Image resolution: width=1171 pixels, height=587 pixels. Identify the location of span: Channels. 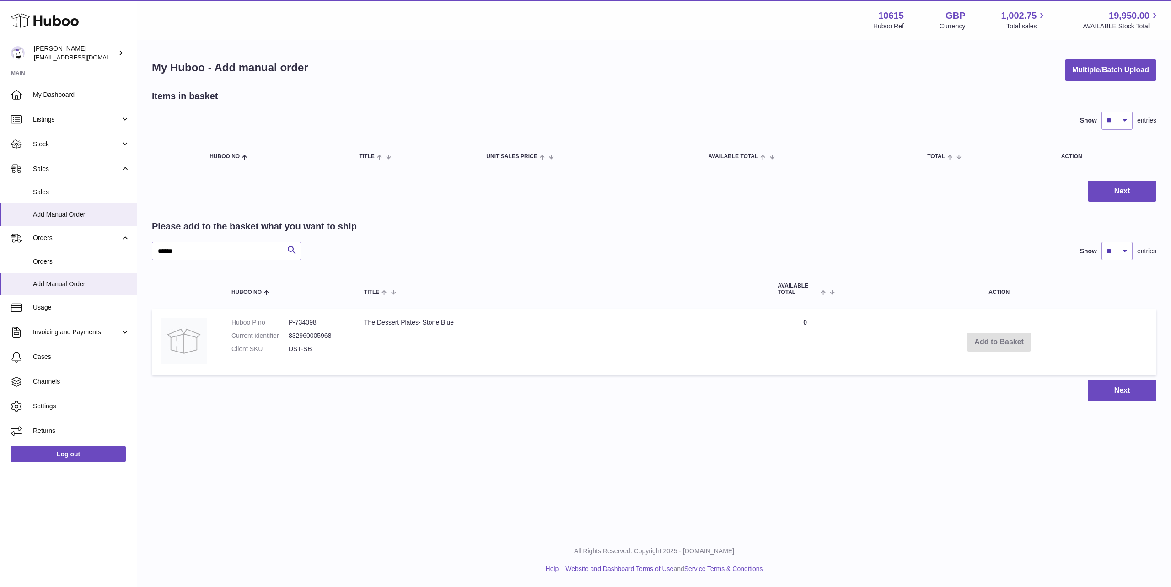
(81, 381).